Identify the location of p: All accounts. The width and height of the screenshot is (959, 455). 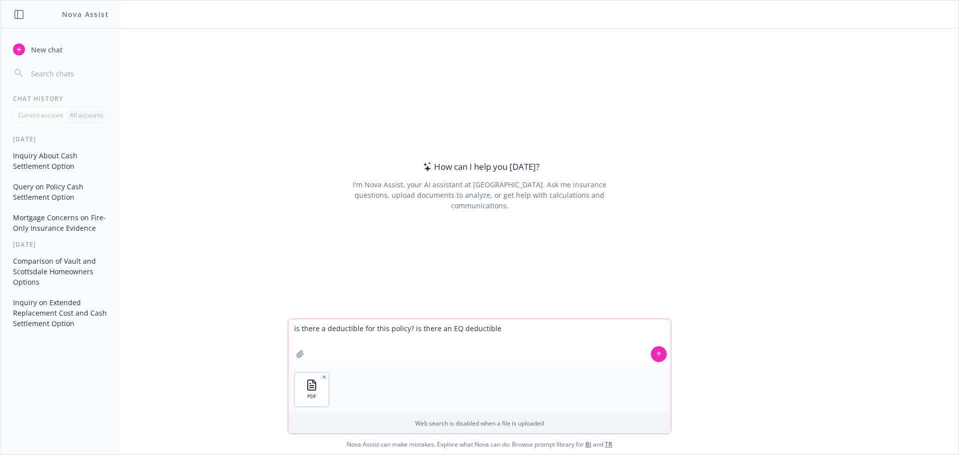
(86, 115).